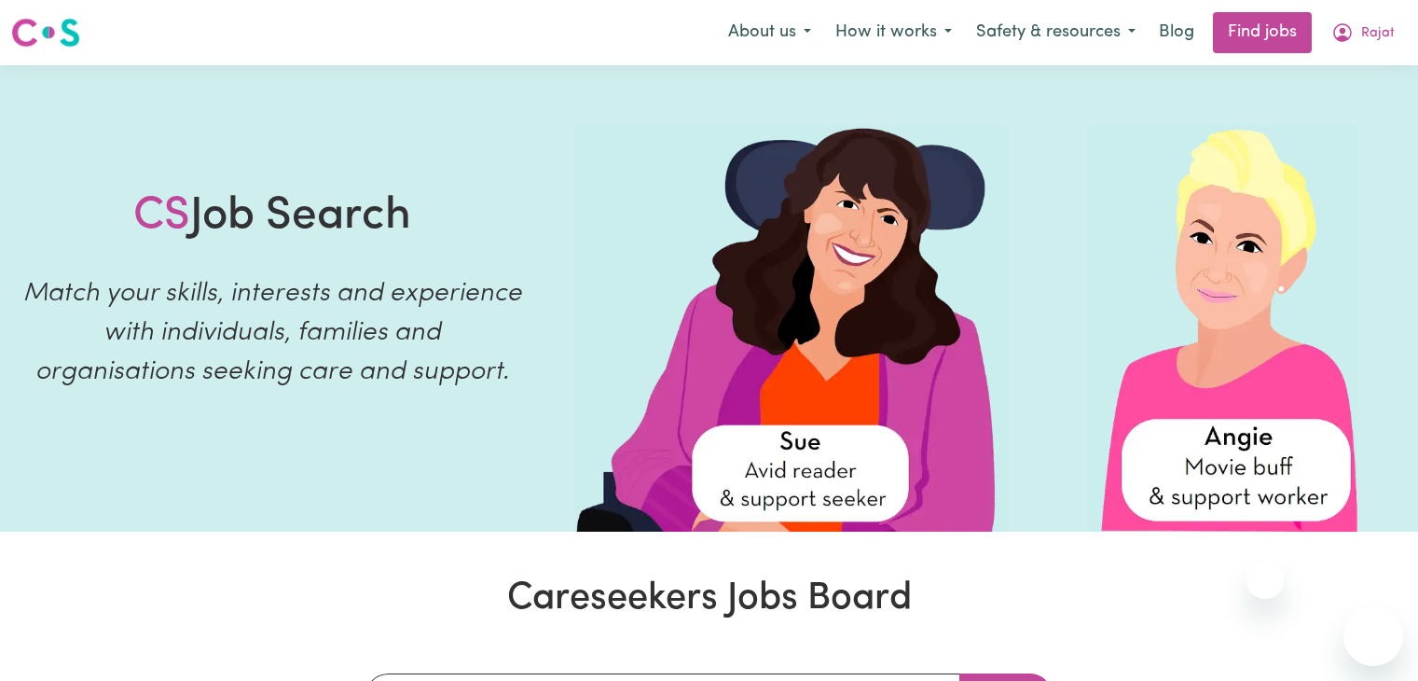 The image size is (1418, 681). I want to click on a: Careseekers logo, so click(46, 33).